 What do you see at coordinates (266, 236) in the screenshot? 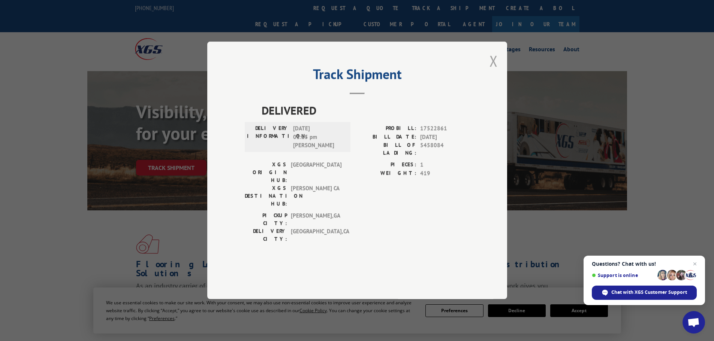
I see `label: DELIVERY CITY:` at bounding box center [266, 236].